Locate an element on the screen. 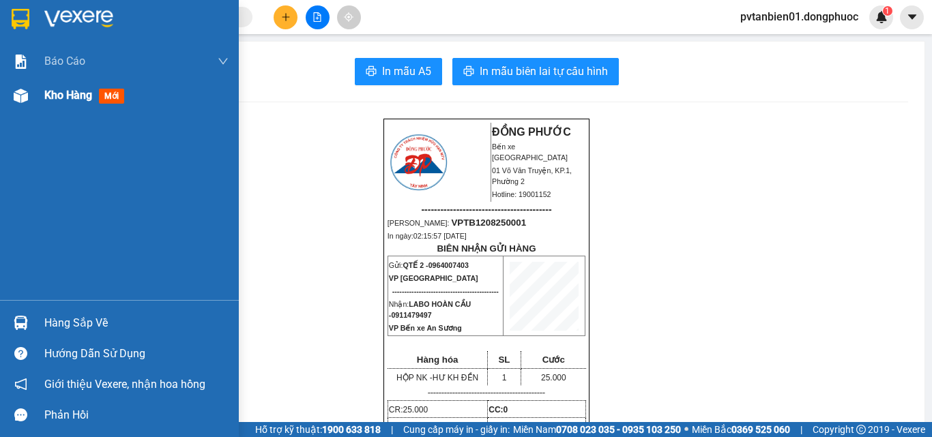  span: down is located at coordinates (223, 61).